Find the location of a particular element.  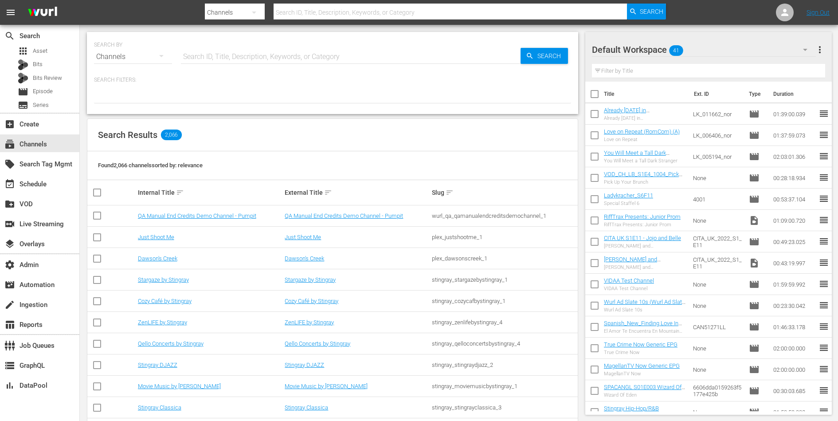

div: stingray_stingraydjazz_2 is located at coordinates (504, 364).